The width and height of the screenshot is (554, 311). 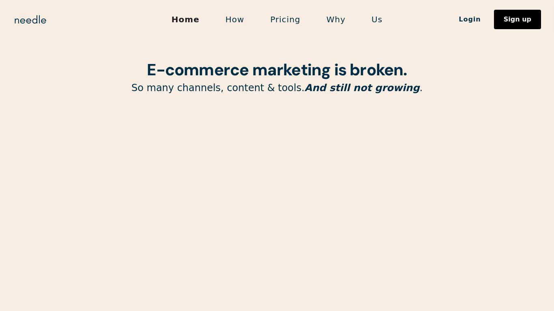 I want to click on a: Us, so click(x=377, y=19).